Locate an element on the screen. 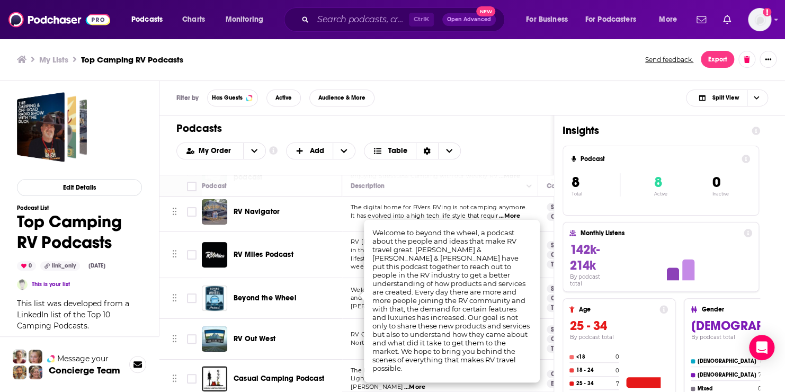  h3: Concierge Team is located at coordinates (84, 370).